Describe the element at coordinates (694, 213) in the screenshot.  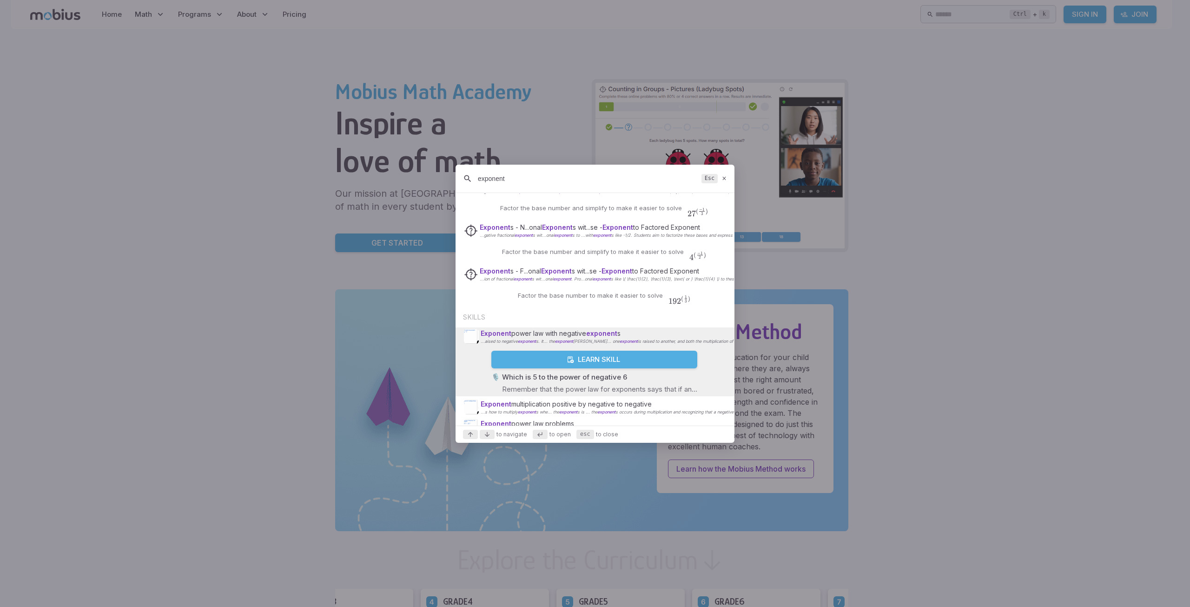
I see `span: 7` at that location.